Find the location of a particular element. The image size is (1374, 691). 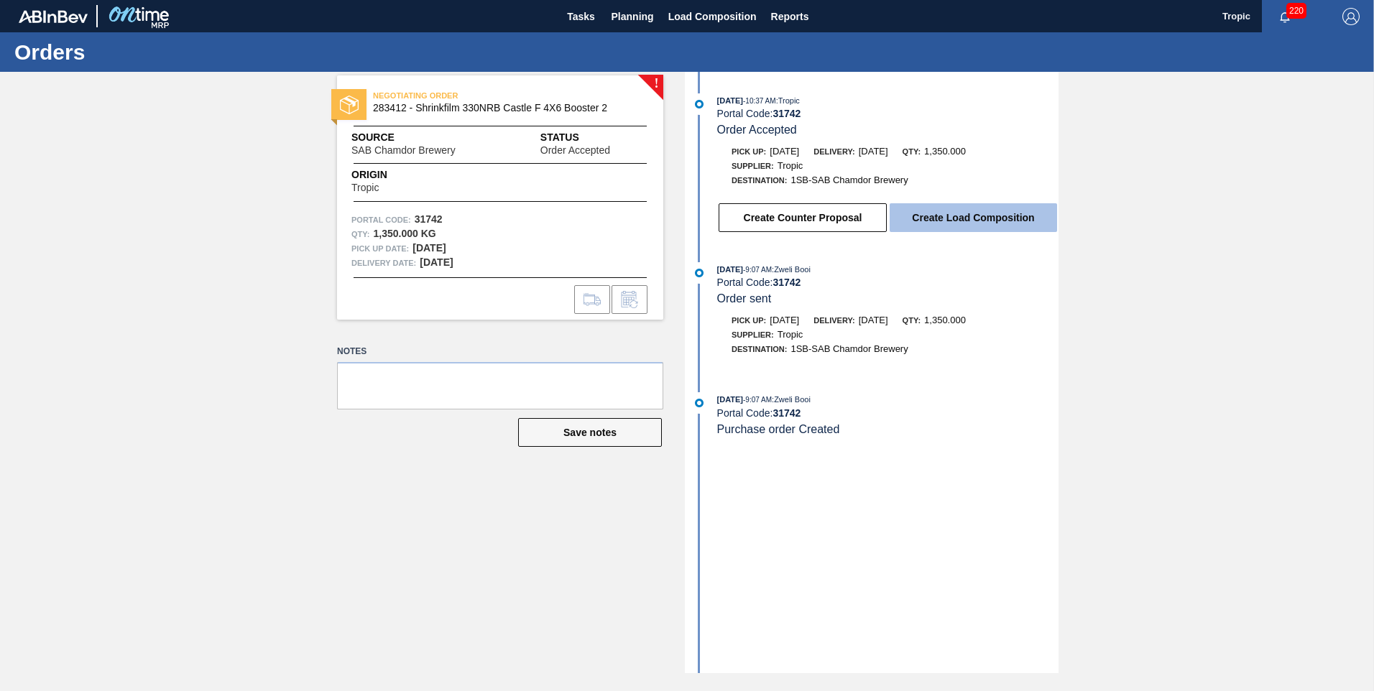

div: Inform order change is located at coordinates (629, 300).